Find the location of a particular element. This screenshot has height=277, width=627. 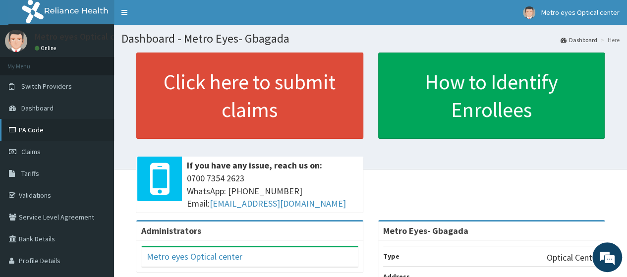

a: Metro eyes Optical center is located at coordinates (194, 256).